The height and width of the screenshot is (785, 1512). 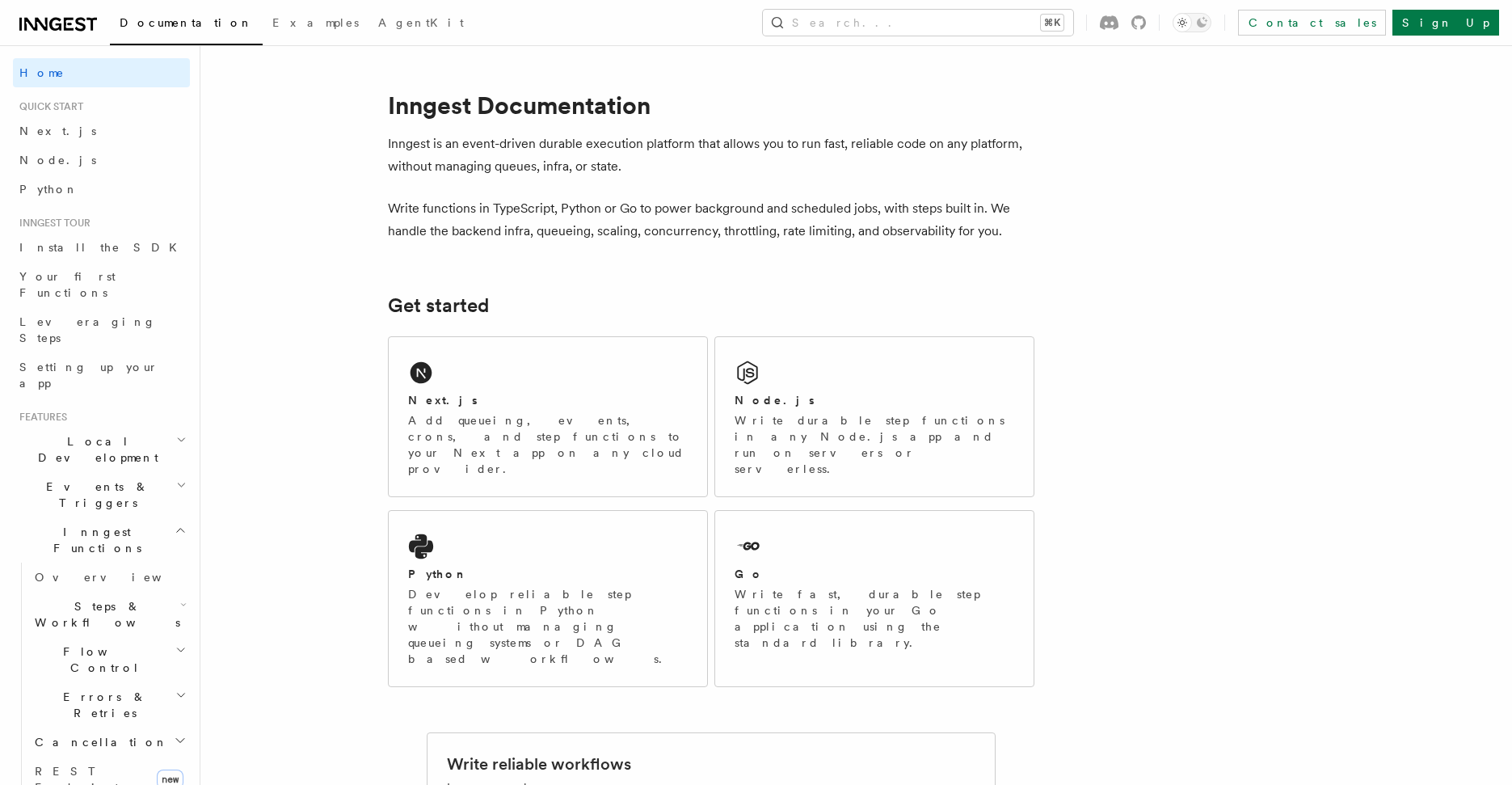 What do you see at coordinates (186, 25) in the screenshot?
I see `a: Documentation` at bounding box center [186, 25].